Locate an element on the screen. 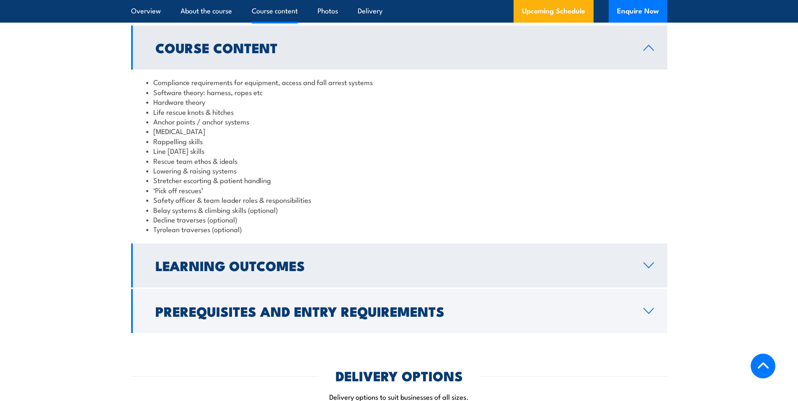  li: Lowering & raising systems is located at coordinates (399, 170).